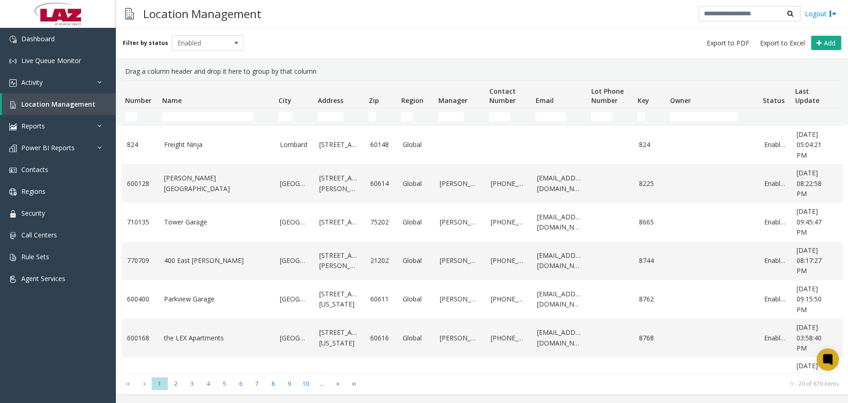 The width and height of the screenshot is (848, 403). I want to click on input: Address Filter, so click(330, 117).